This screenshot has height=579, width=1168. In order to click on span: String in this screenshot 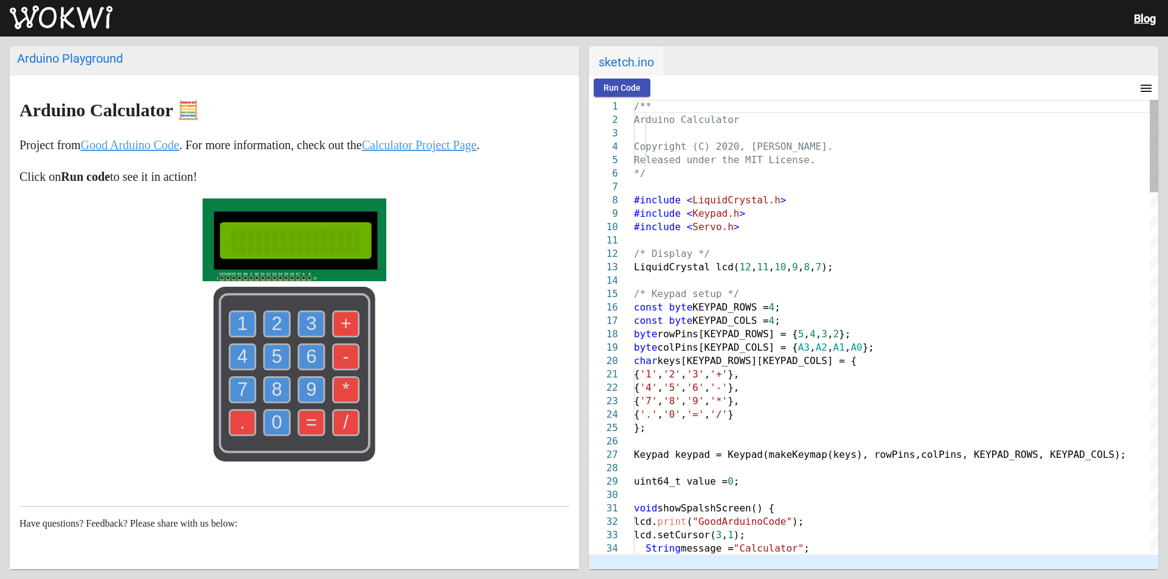, I will do `click(663, 548)`.